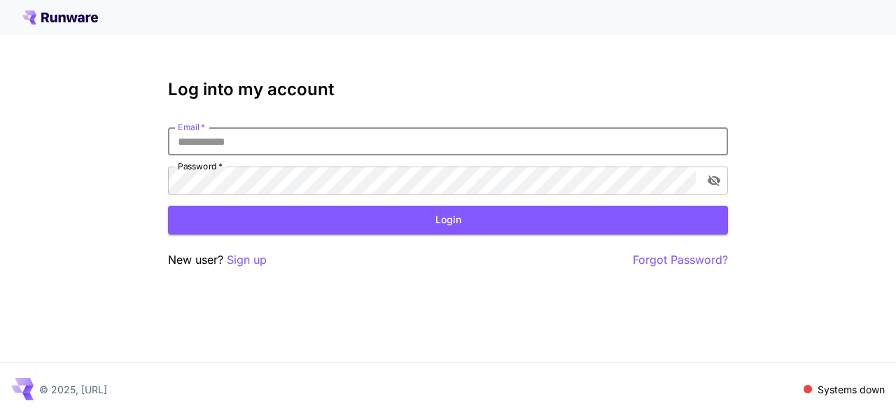 The image size is (896, 415). What do you see at coordinates (680, 260) in the screenshot?
I see `button: Forgot Password?` at bounding box center [680, 260].